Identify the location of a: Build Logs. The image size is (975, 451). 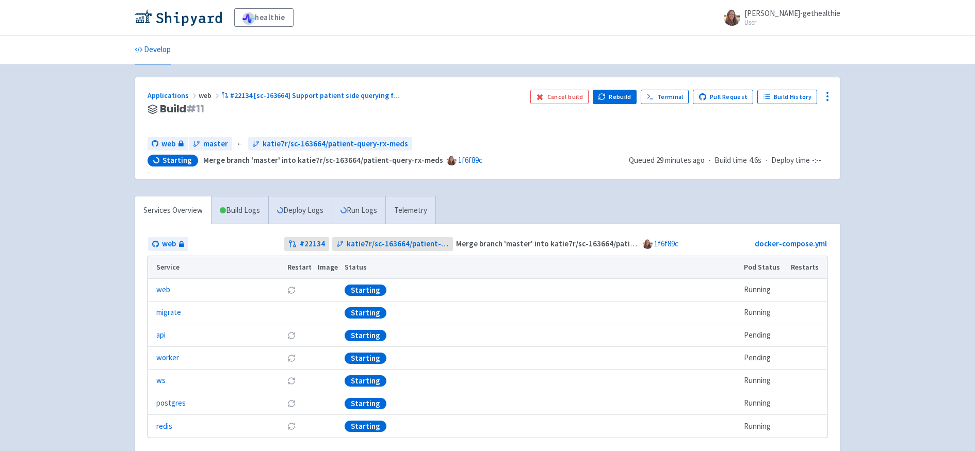
(240, 210).